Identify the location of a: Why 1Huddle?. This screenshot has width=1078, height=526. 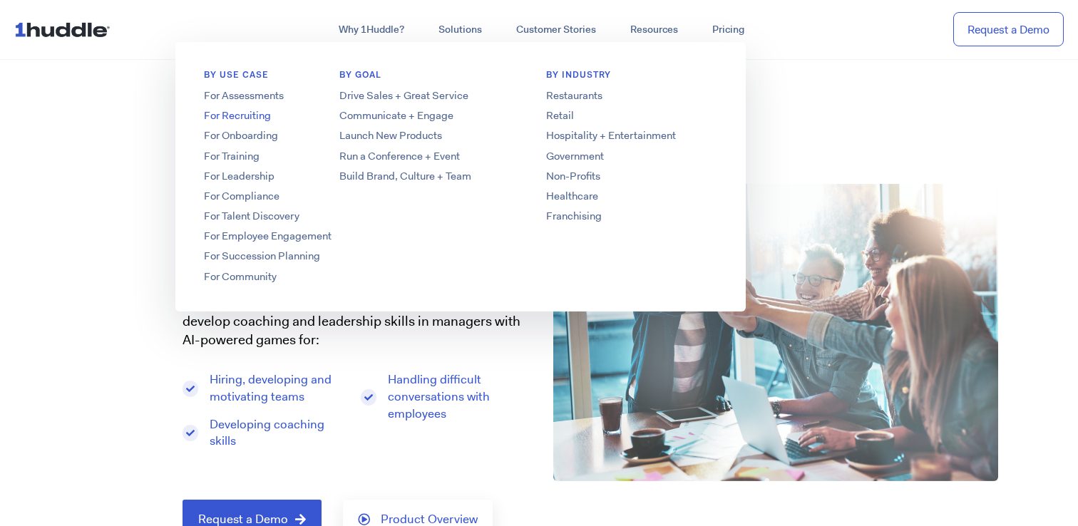
(372, 30).